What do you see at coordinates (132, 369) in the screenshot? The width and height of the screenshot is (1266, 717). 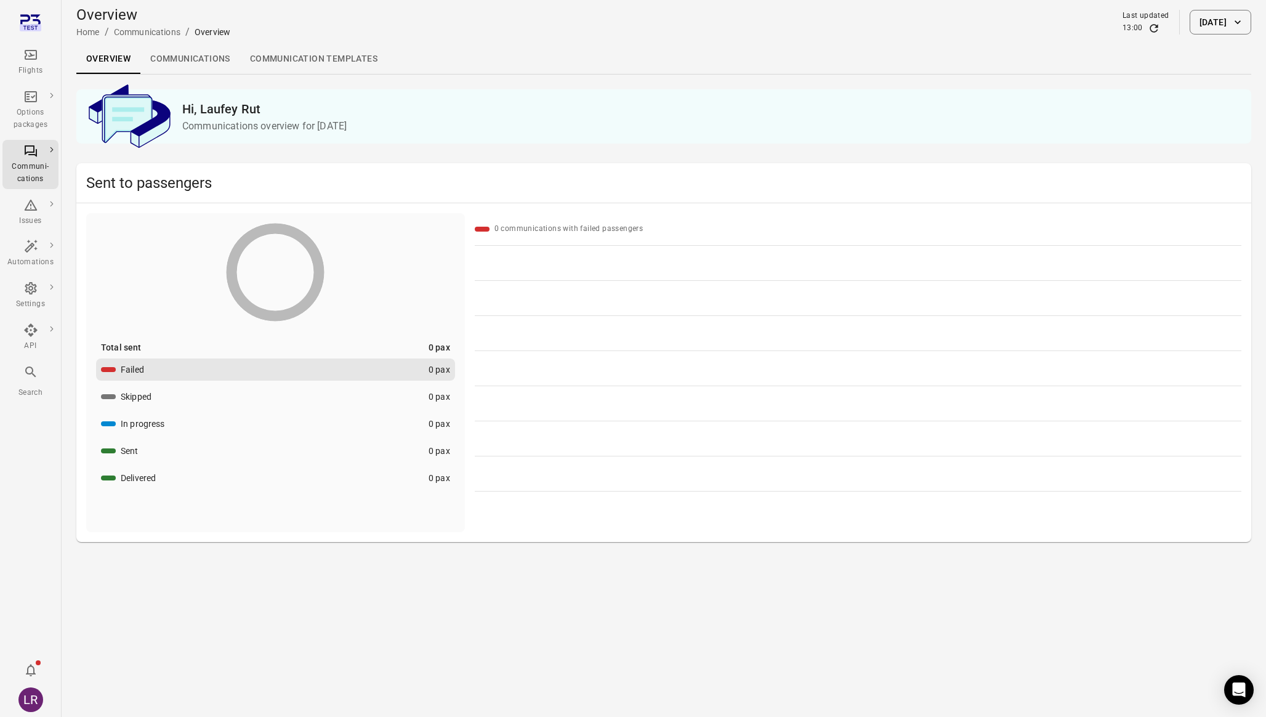 I see `div: Failed` at bounding box center [132, 369].